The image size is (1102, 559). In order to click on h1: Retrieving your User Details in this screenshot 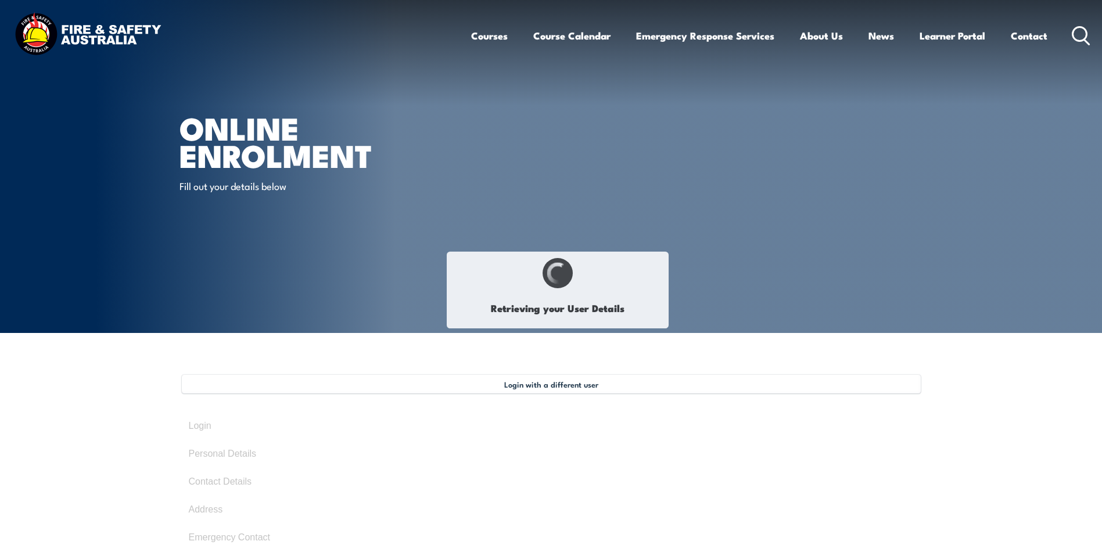, I will do `click(558, 308)`.